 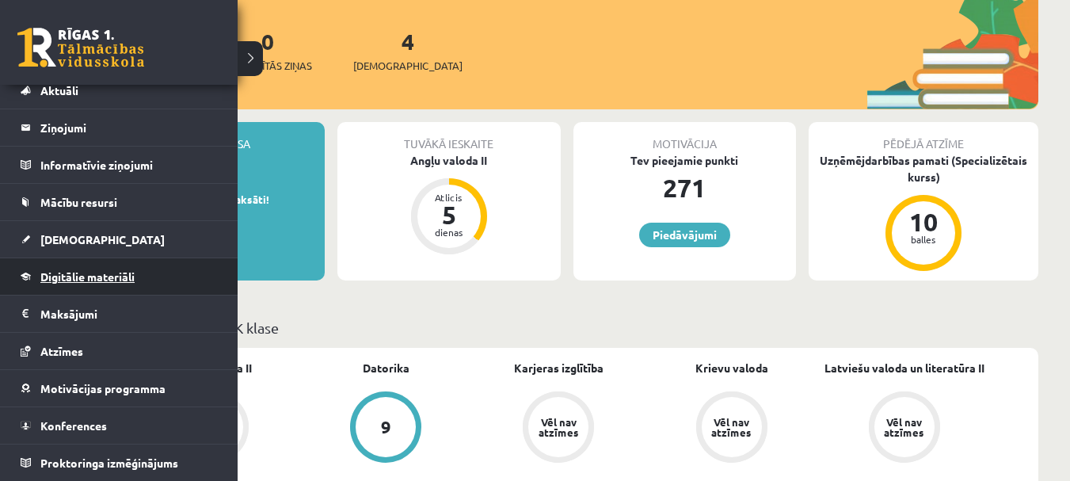 I want to click on span: Mācību resursi, so click(x=78, y=202).